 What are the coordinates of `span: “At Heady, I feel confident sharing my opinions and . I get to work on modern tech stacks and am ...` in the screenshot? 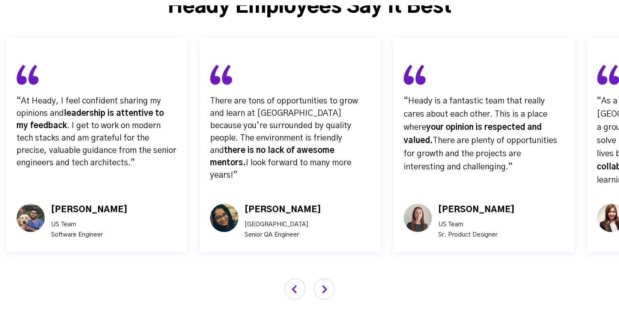 It's located at (96, 132).